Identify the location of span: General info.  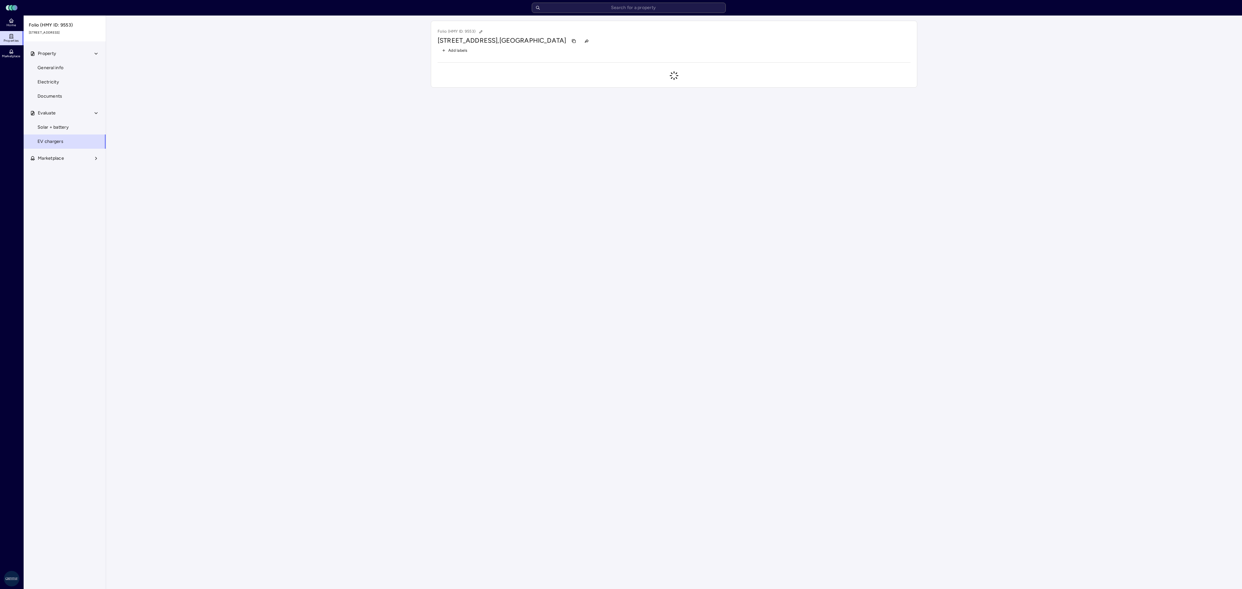
(50, 68).